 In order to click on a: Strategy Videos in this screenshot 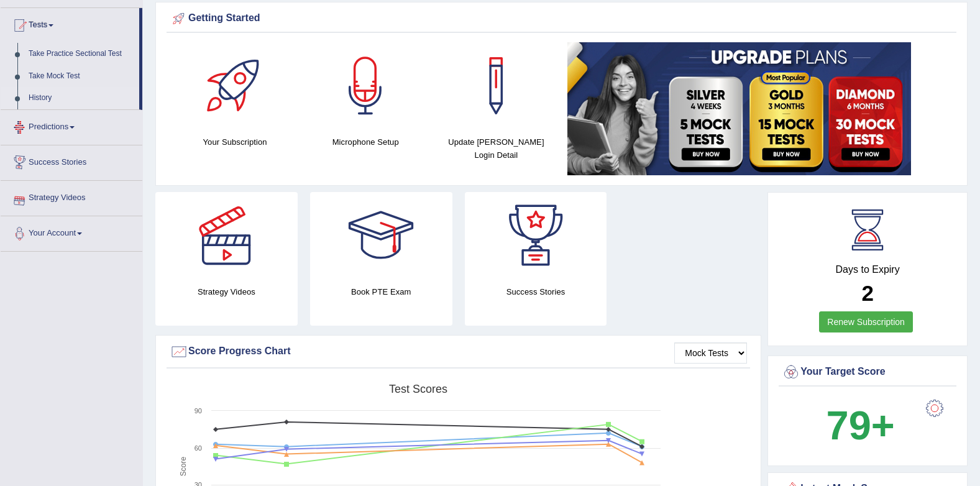, I will do `click(71, 196)`.